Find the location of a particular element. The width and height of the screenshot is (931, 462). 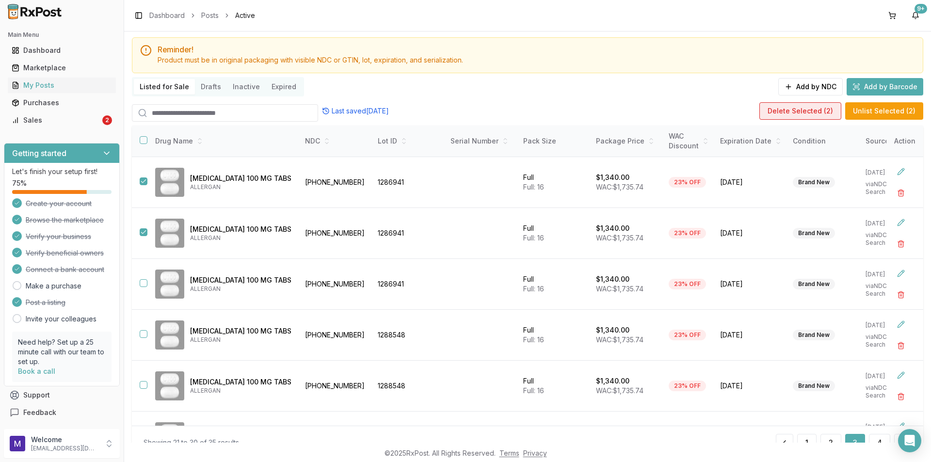

img: RxPost Logo is located at coordinates (35, 12).